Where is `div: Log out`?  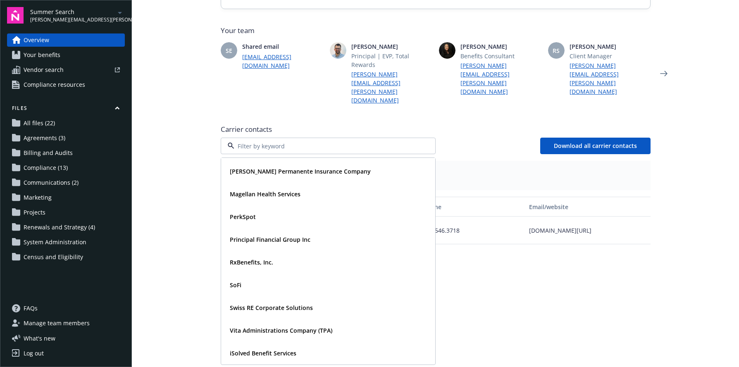 div: Log out is located at coordinates (33, 354).